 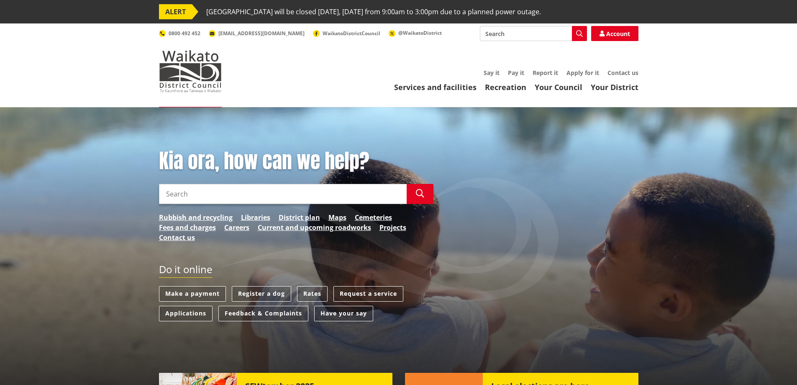 I want to click on a: Say it, so click(x=492, y=72).